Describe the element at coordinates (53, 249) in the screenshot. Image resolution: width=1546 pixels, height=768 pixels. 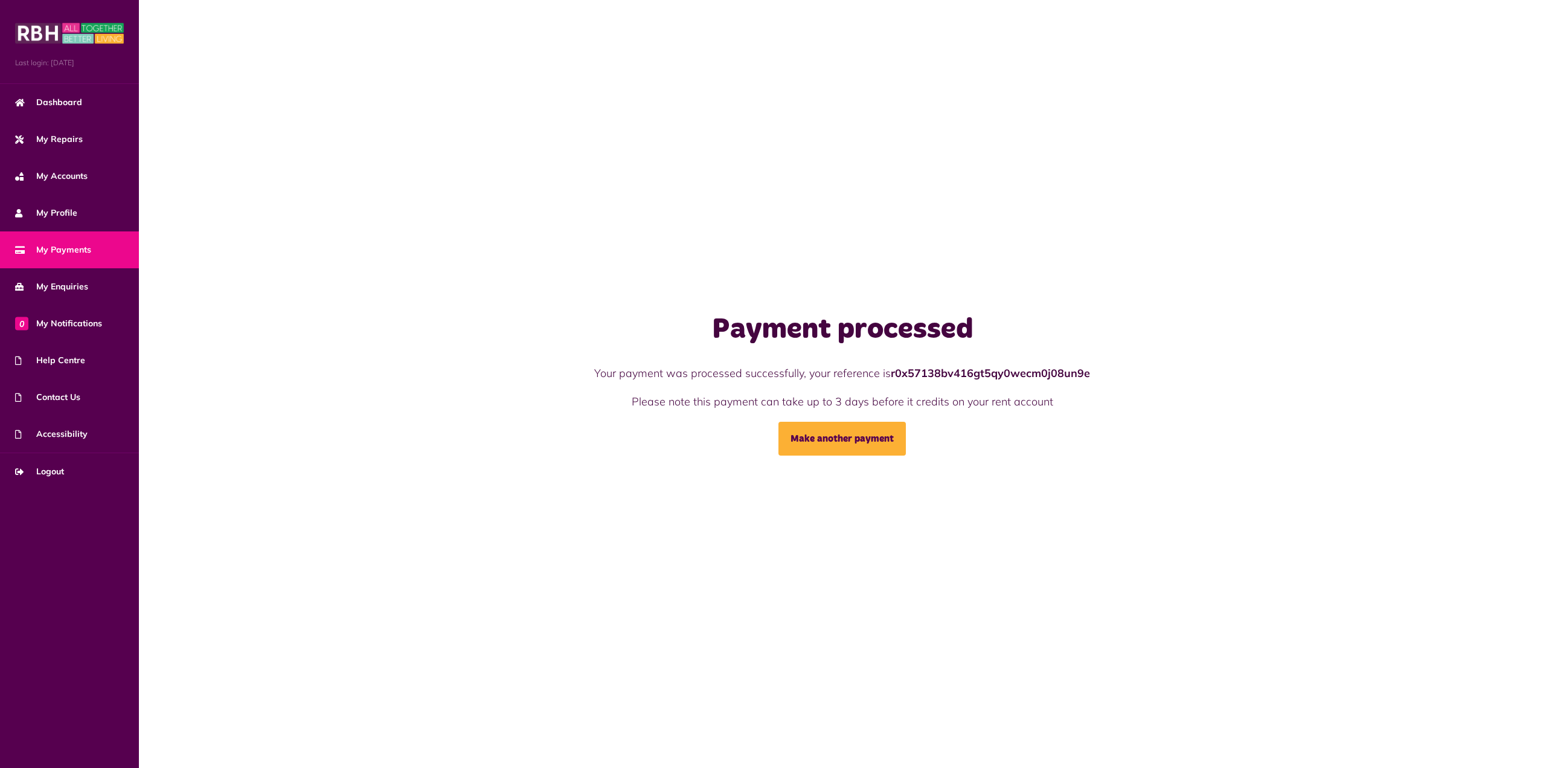
I see `span: My Payments` at that location.